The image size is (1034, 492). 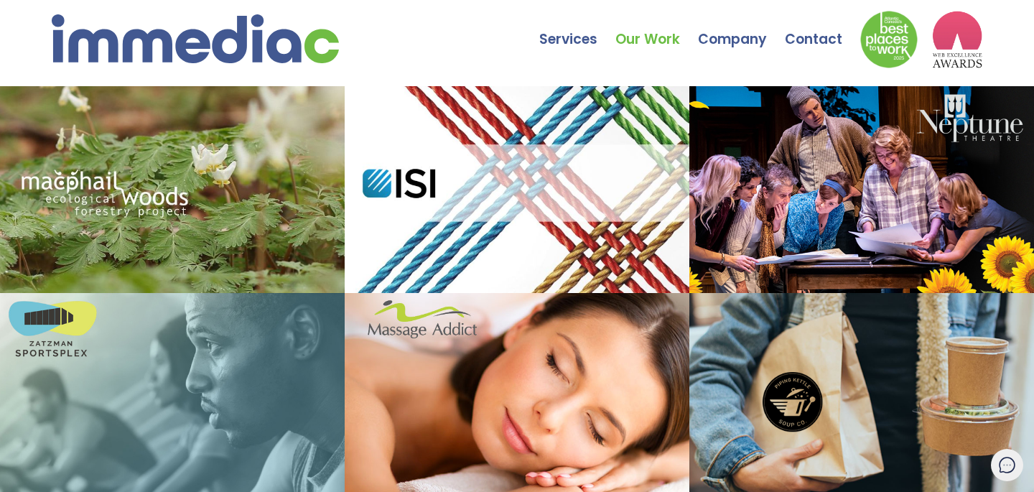 I want to click on img: Down, so click(x=889, y=40).